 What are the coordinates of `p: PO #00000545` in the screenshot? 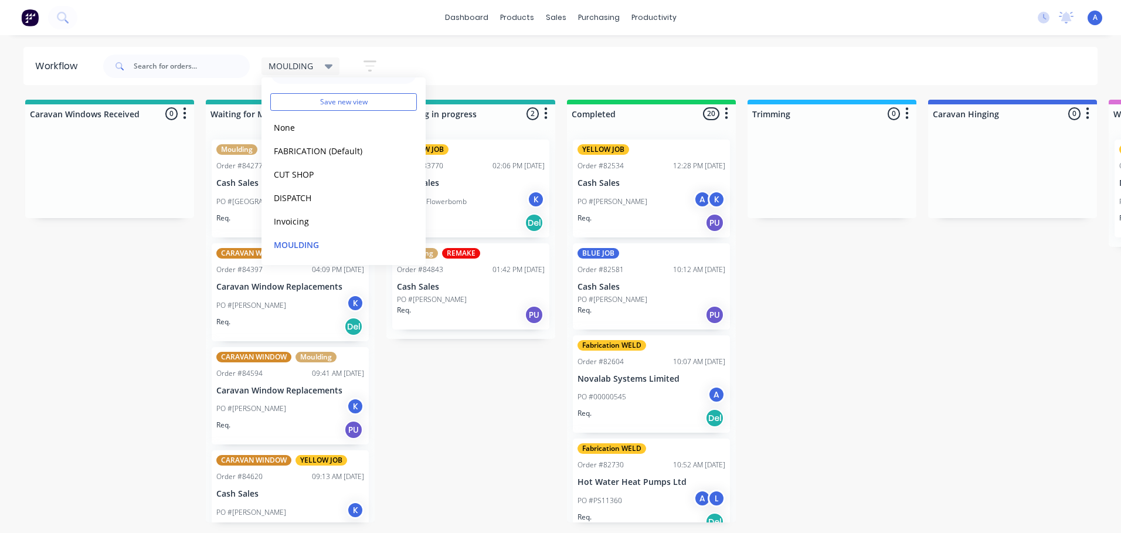 It's located at (602, 397).